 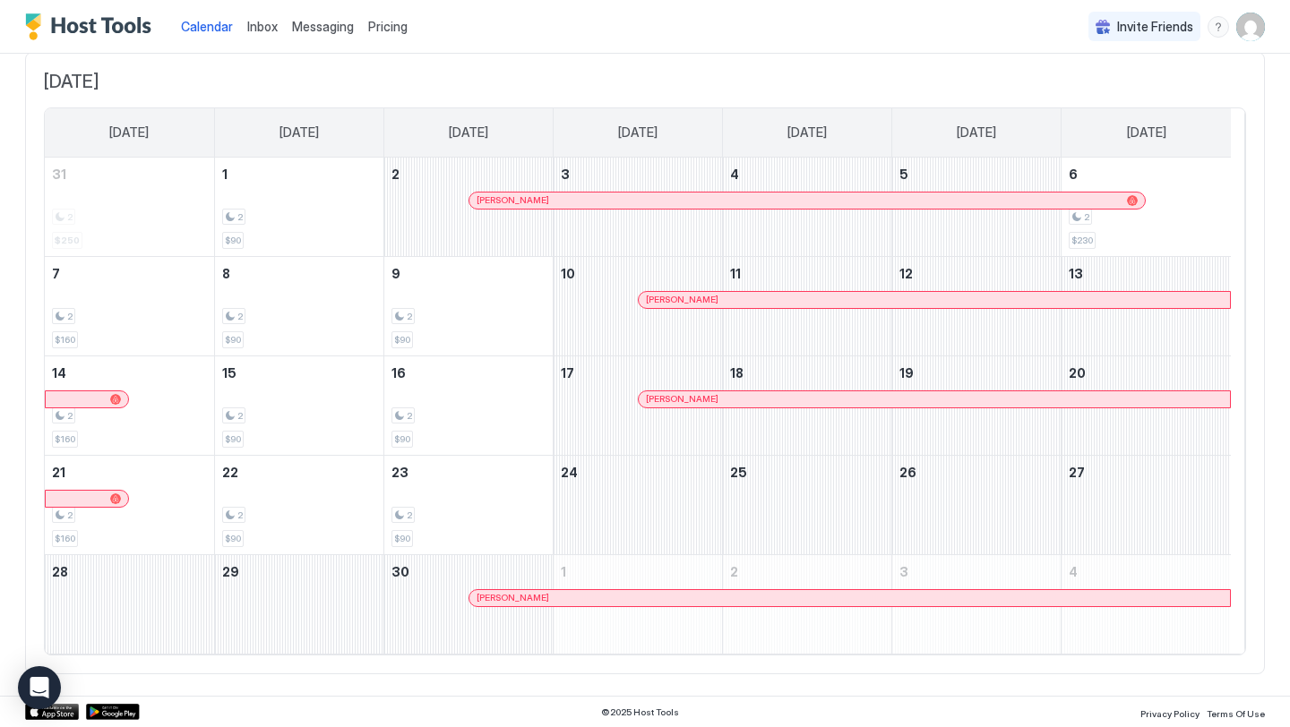 What do you see at coordinates (807, 572) in the screenshot?
I see `a: October 2, 2025` at bounding box center [807, 572].